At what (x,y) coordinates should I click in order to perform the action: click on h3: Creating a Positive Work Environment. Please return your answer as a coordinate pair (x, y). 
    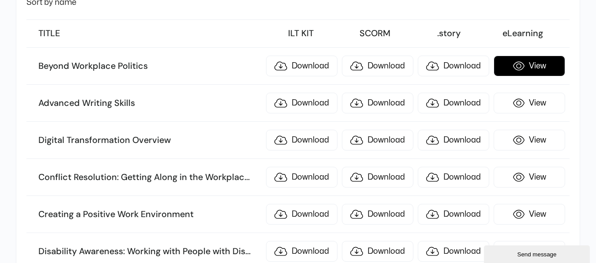
    Looking at the image, I should click on (150, 214).